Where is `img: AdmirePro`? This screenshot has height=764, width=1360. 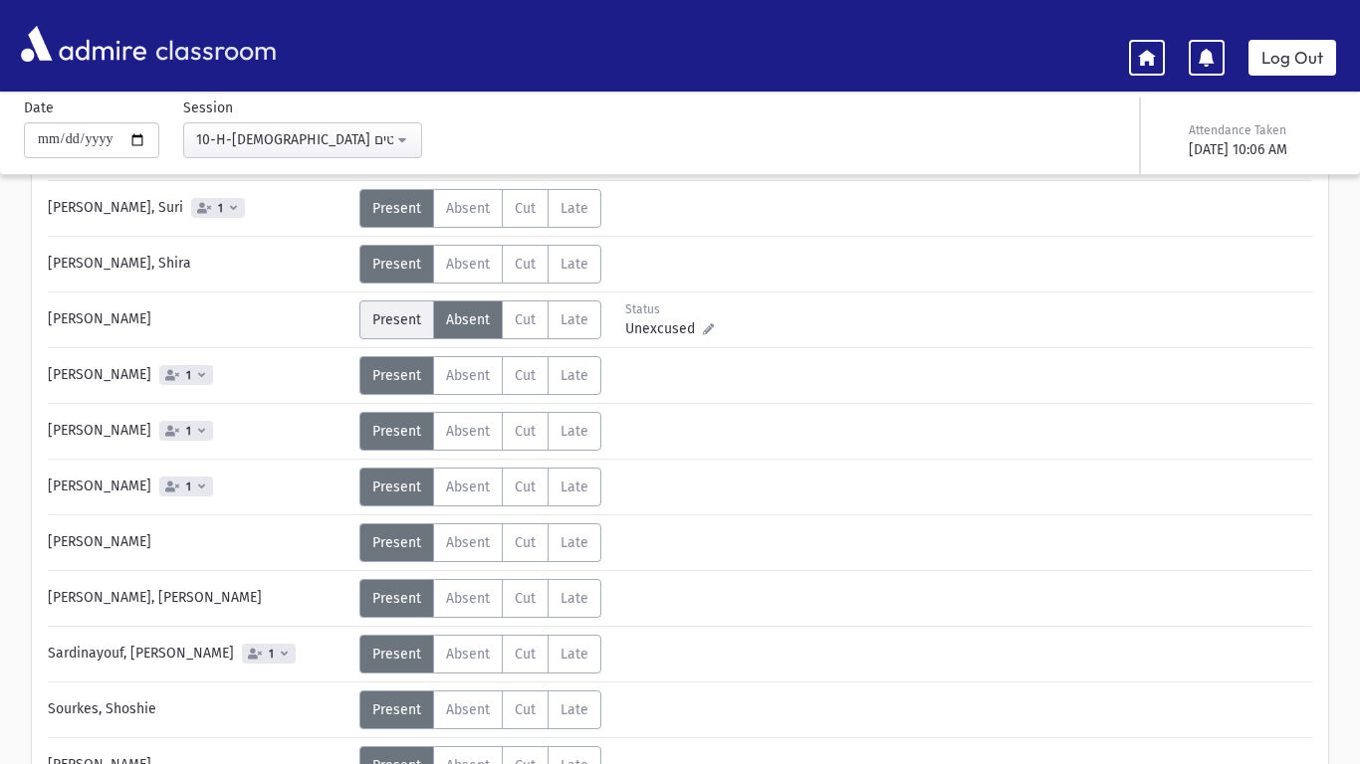 img: AdmirePro is located at coordinates (84, 44).